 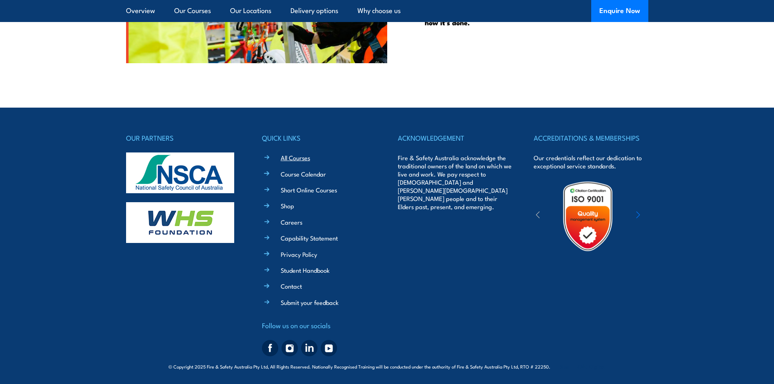 I want to click on span: © Copyright 2025 Fire & Safety Australia Pty Ltd, All Rights Reserved. Nationally Recognised Trai..., so click(x=387, y=366).